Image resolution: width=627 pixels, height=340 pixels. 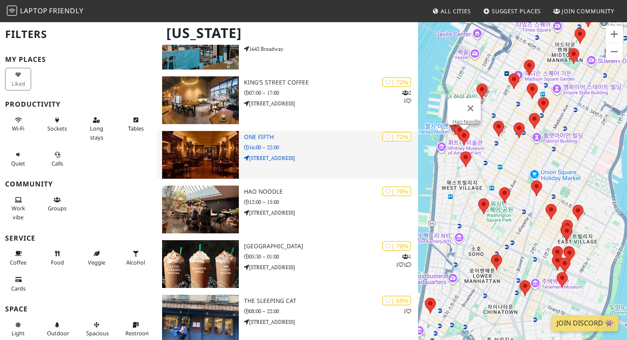 I want to click on h3: Hao Noodle, so click(x=331, y=192).